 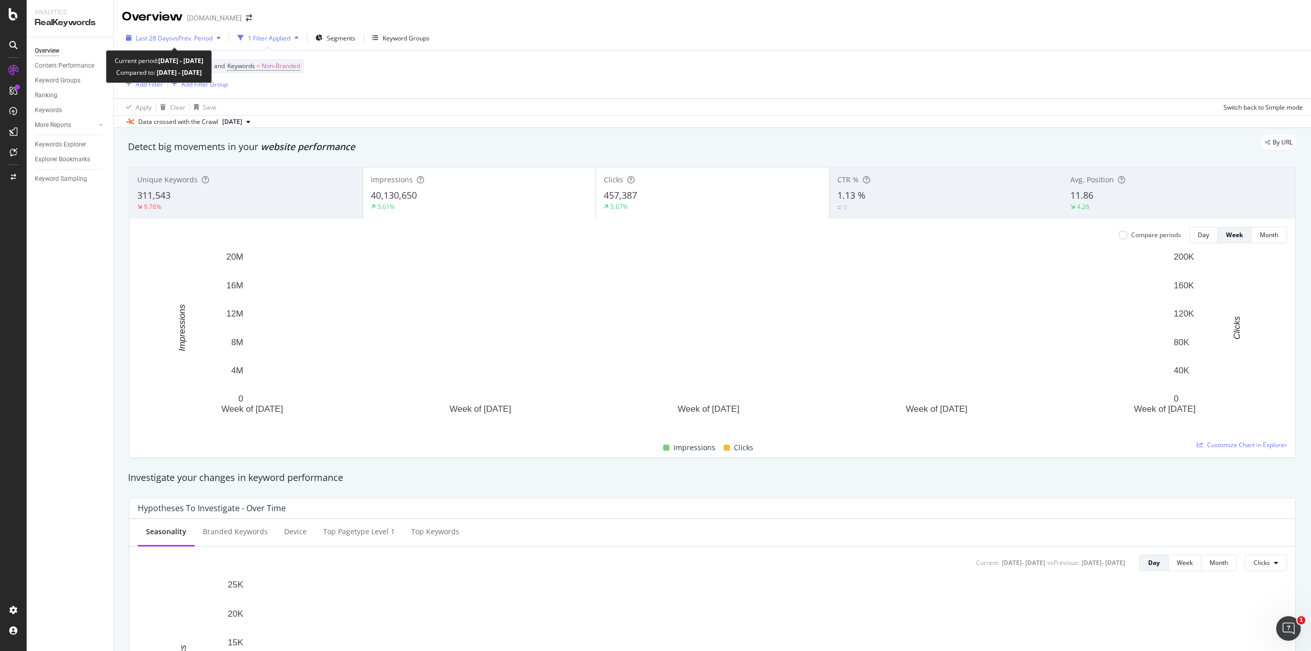 What do you see at coordinates (1247, 444) in the screenshot?
I see `span: Customize Chart in Explorer` at bounding box center [1247, 444].